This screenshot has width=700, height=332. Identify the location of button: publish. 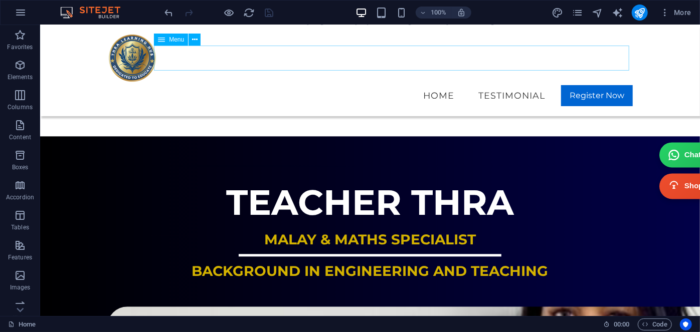
(640, 13).